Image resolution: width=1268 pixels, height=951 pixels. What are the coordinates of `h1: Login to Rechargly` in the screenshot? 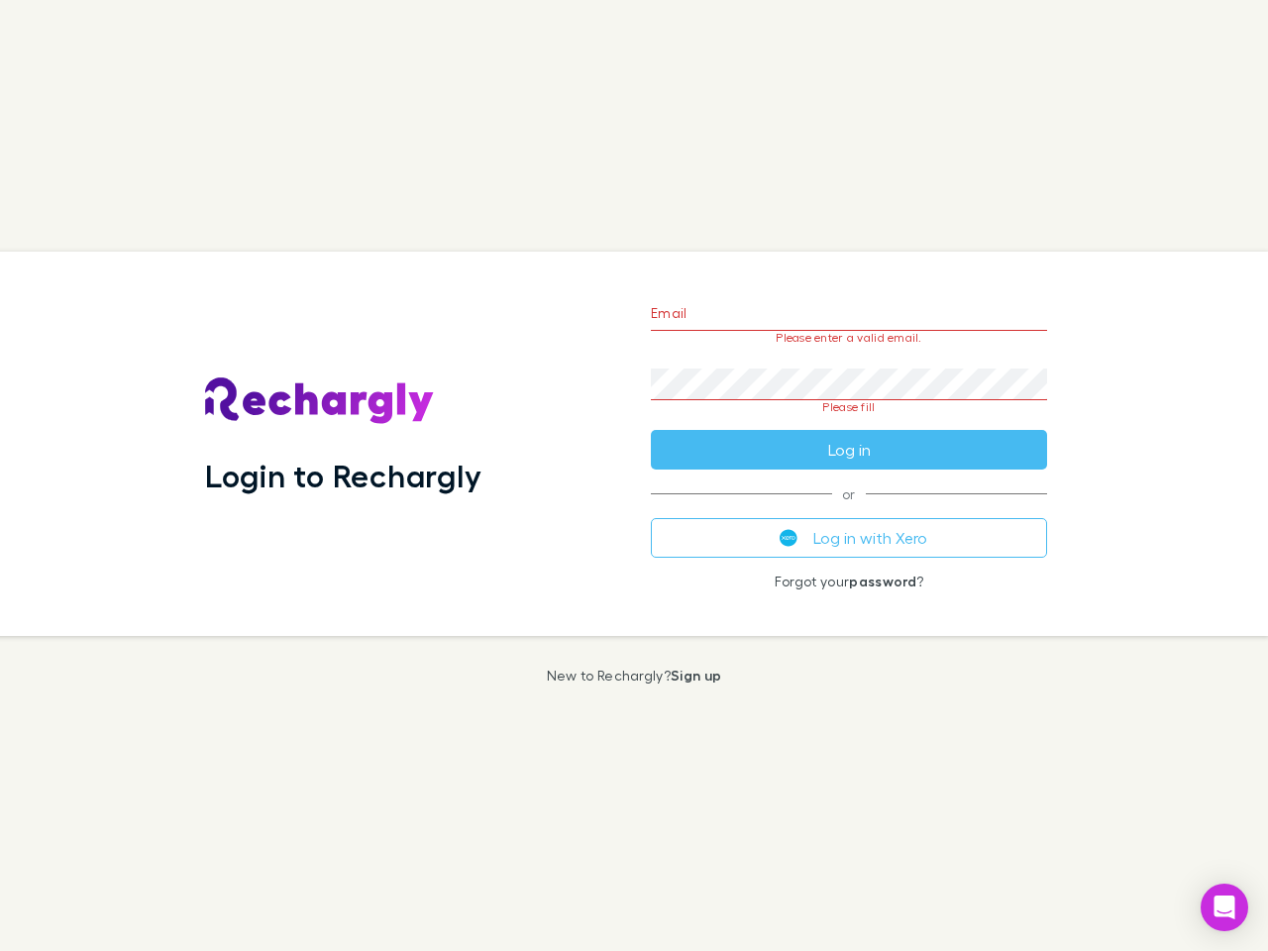 It's located at (343, 475).